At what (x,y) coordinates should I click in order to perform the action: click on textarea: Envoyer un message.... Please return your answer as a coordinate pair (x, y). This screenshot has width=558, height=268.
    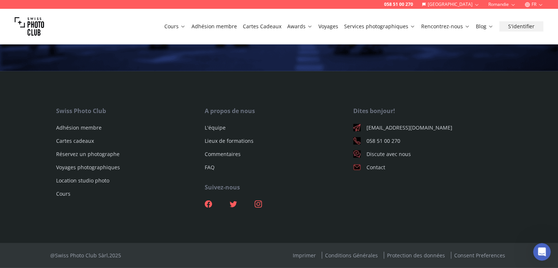
    Looking at the image, I should click on (73, 203).